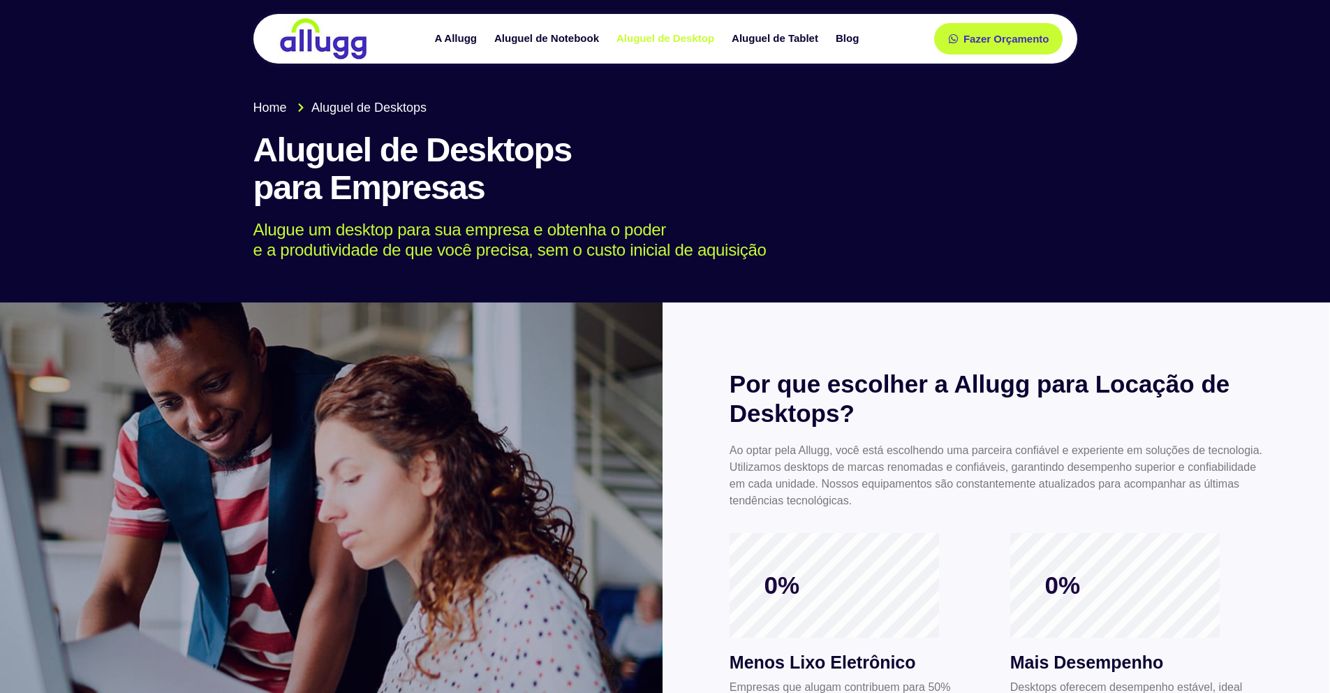 This screenshot has width=1330, height=693. Describe the element at coordinates (996, 475) in the screenshot. I see `p: Ao optar pela Allugg, você está escolhendo uma parceira confiável e experiente em soluções de tec...` at that location.